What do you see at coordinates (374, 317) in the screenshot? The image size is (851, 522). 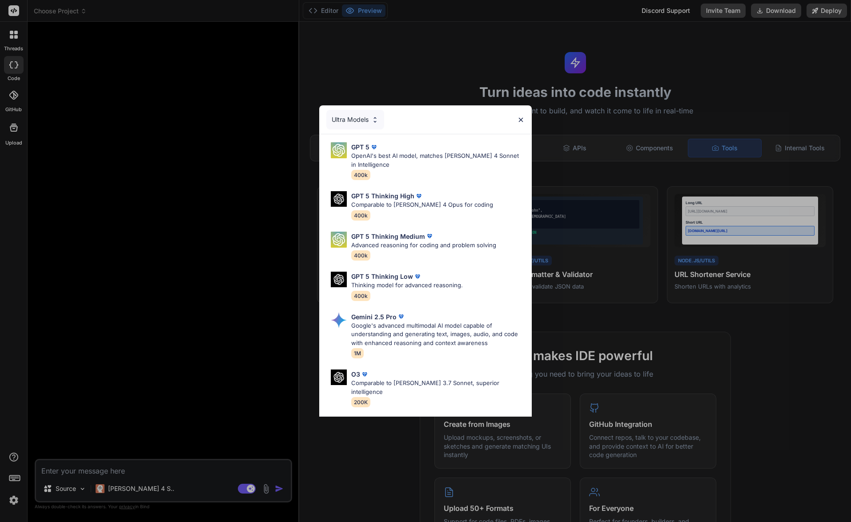 I see `p: Gemini 2.5 Pro` at bounding box center [374, 317].